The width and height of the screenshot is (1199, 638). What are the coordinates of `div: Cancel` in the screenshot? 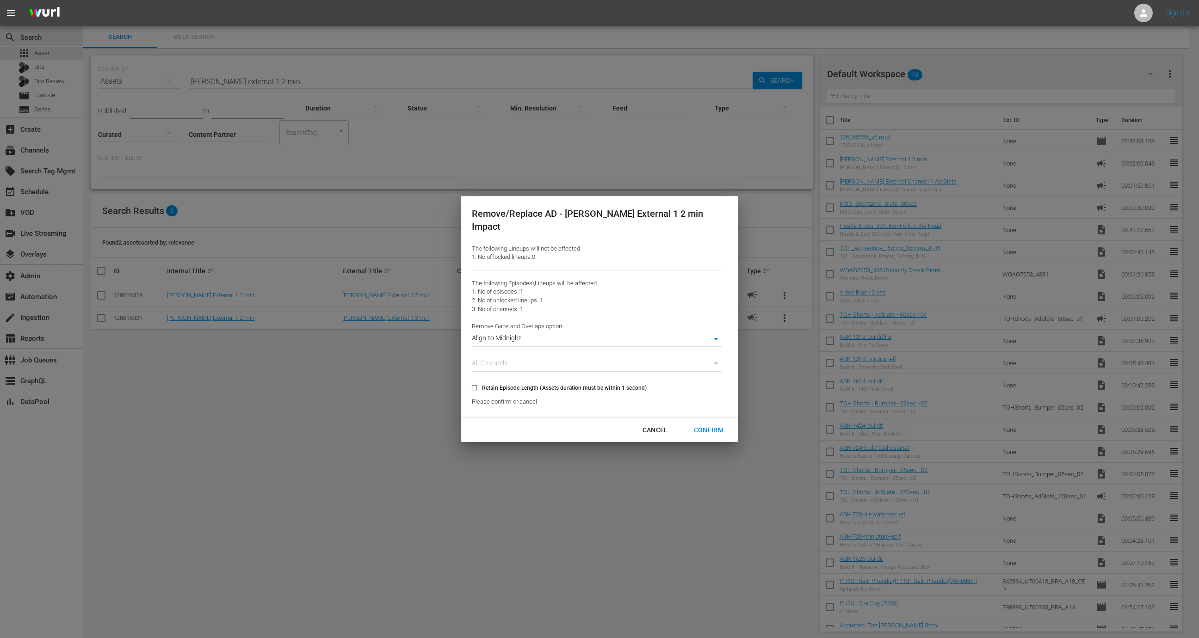 It's located at (655, 430).